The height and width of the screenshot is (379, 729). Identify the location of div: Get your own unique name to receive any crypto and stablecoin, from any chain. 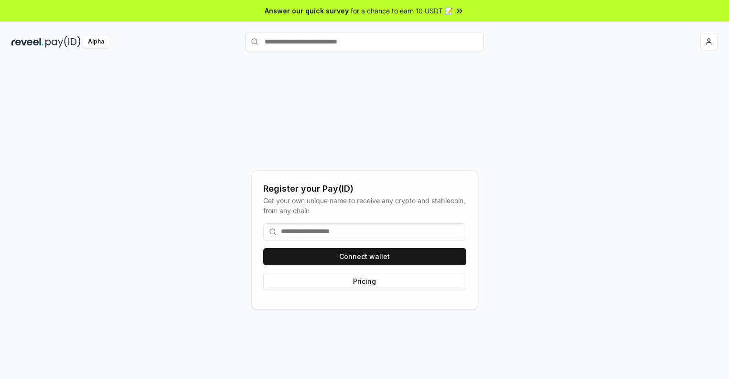
(364, 205).